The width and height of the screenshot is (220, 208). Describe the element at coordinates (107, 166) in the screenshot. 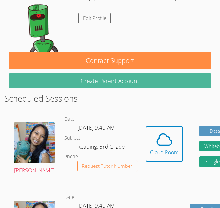

I see `button: Request Tutor Number` at that location.